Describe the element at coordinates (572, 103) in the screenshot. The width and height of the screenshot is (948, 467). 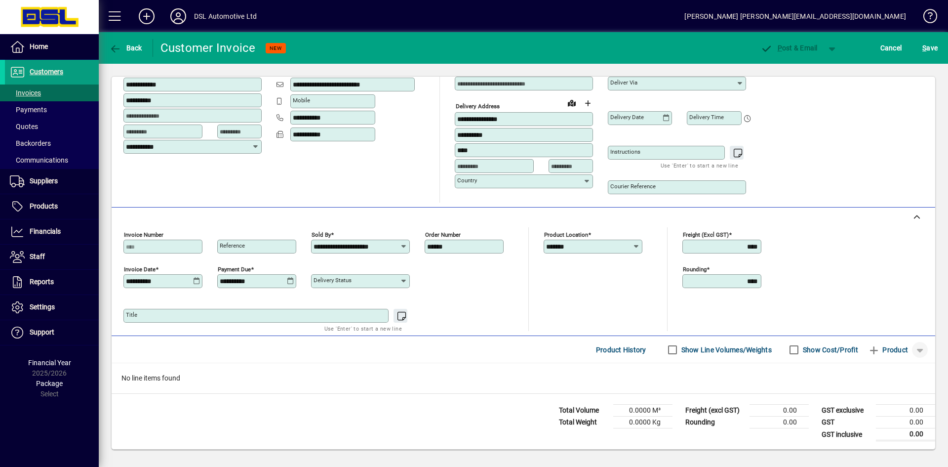
I see `a: View on map` at that location.